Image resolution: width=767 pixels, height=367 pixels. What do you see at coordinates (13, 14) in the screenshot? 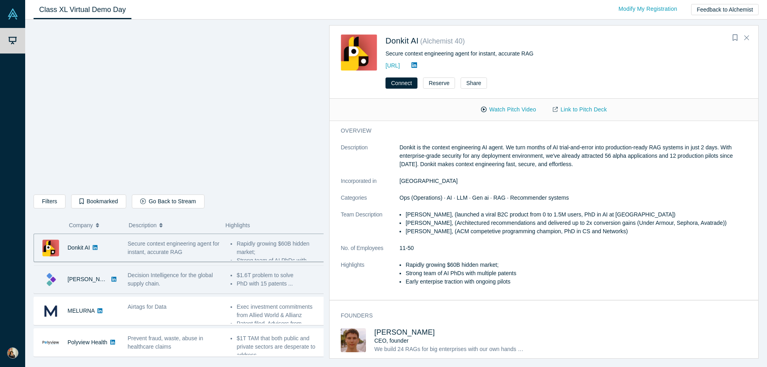
I see `img: Alchemist Vault Logo` at bounding box center [13, 14].